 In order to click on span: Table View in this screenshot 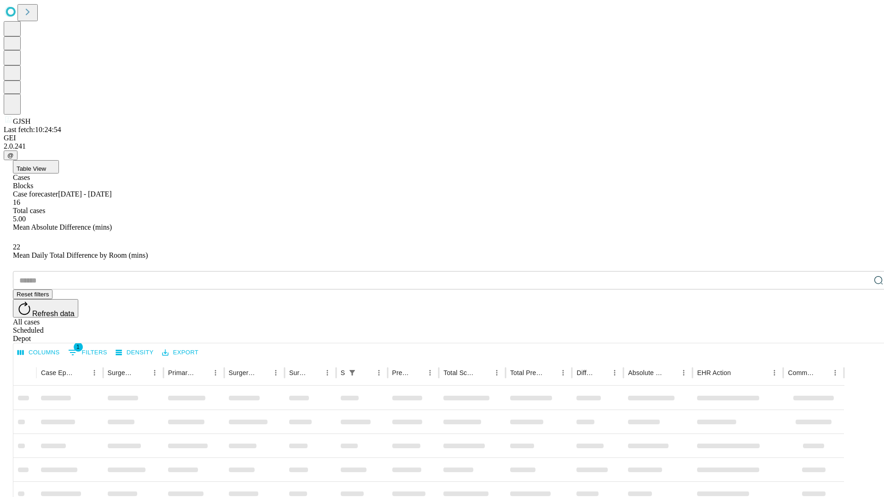, I will do `click(31, 168)`.